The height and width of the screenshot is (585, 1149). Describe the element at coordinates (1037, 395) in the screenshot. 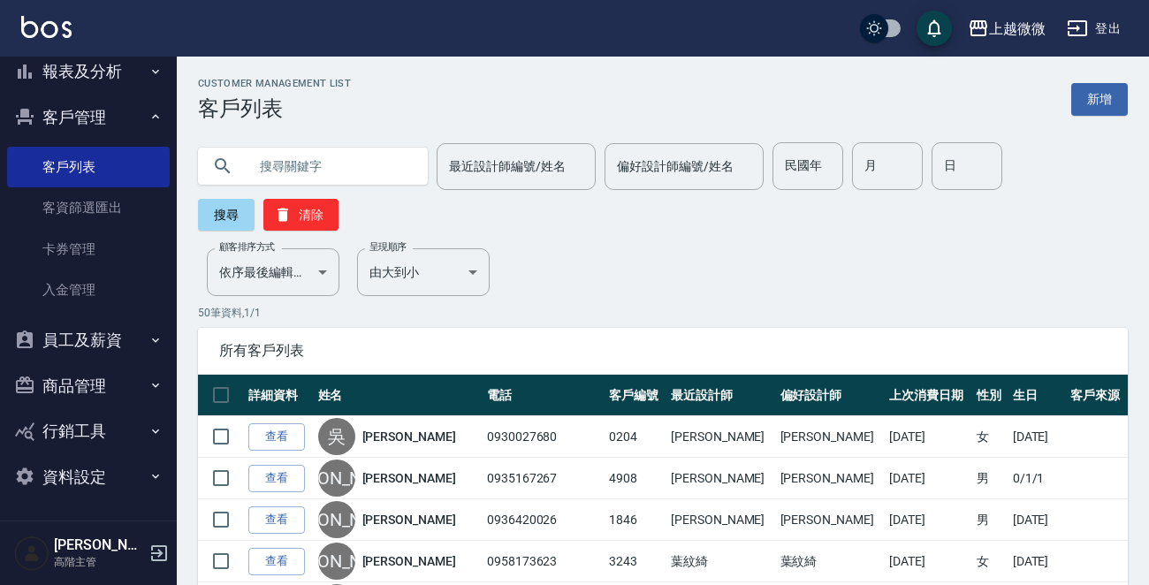

I see `th: 生日` at that location.